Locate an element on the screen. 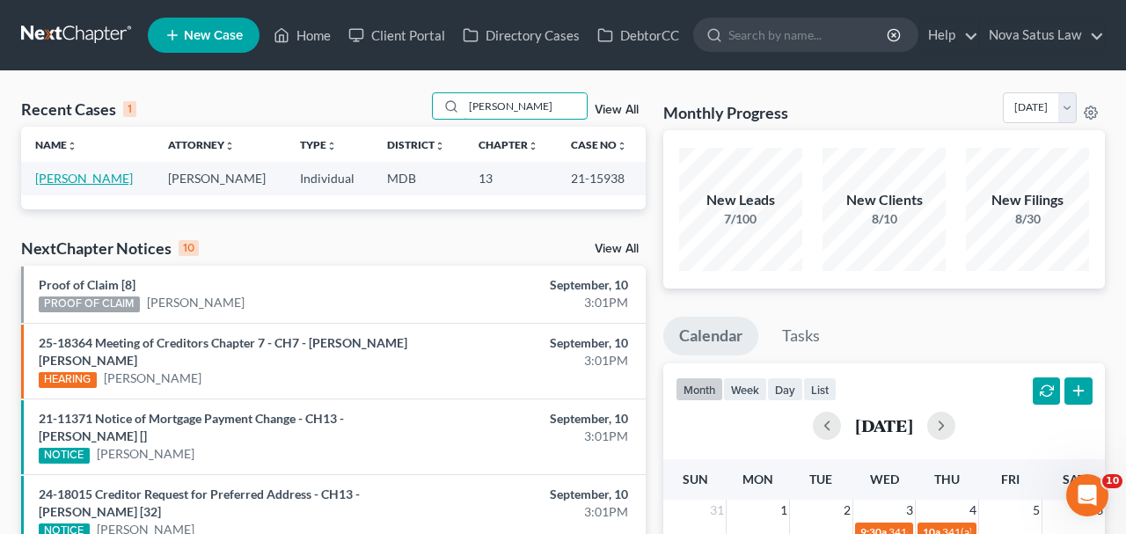 The width and height of the screenshot is (1126, 534). span: New Case is located at coordinates (213, 35).